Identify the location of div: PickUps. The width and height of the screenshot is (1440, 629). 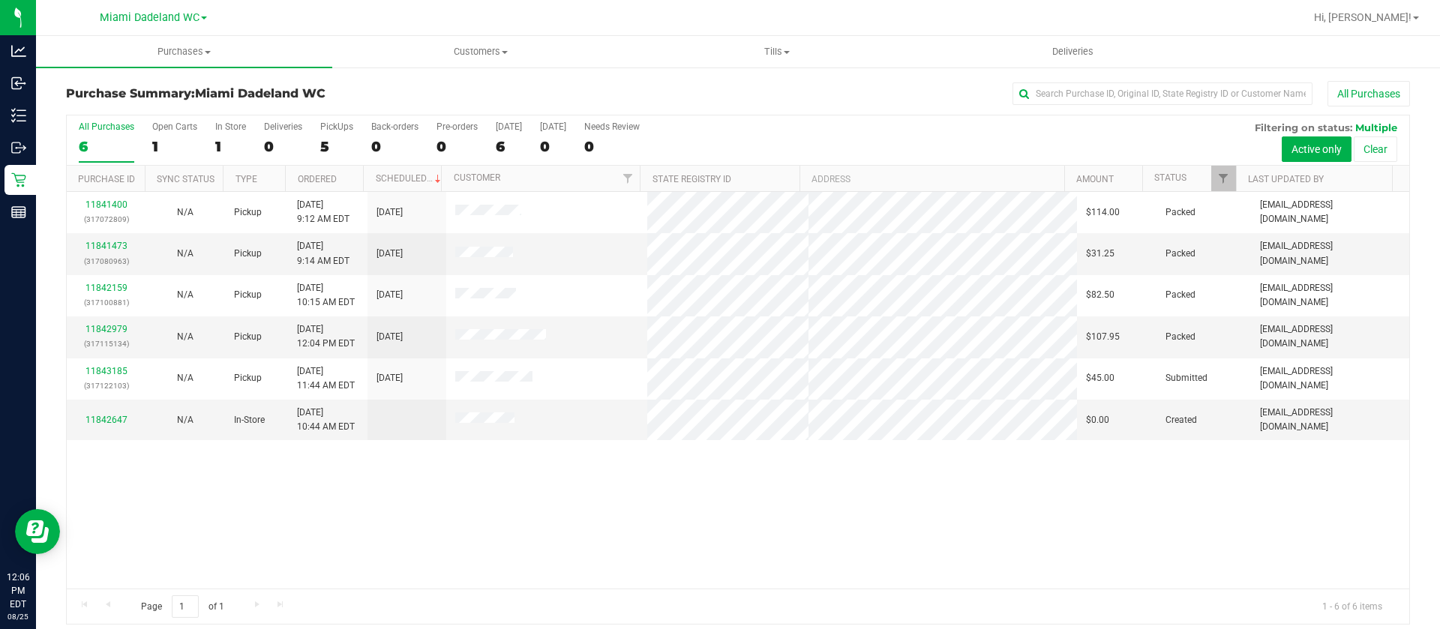
(337, 127).